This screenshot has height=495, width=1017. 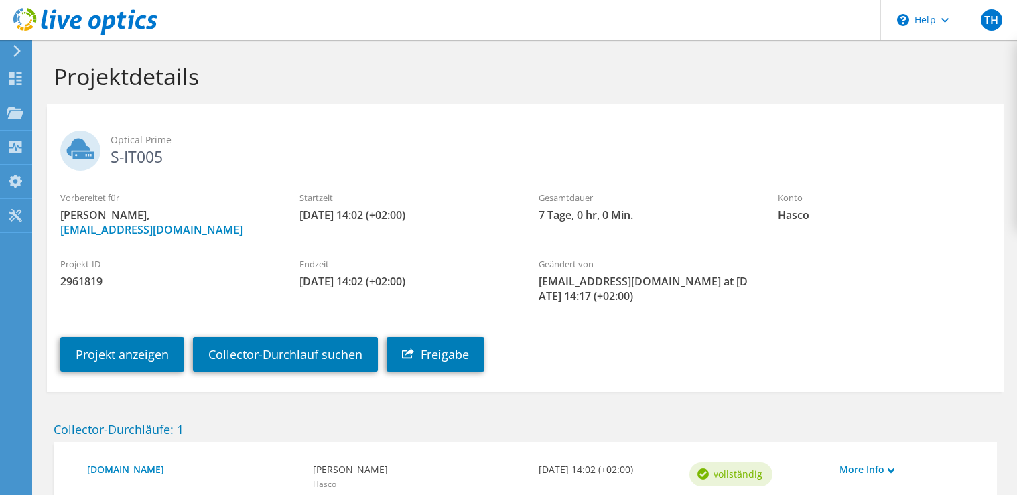 I want to click on label: Projekt-ID, so click(x=166, y=264).